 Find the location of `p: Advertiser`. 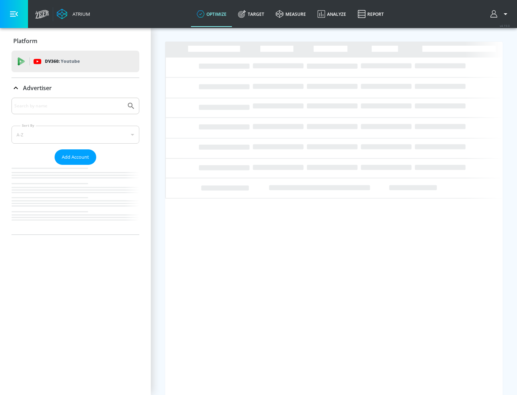

p: Advertiser is located at coordinates (37, 88).